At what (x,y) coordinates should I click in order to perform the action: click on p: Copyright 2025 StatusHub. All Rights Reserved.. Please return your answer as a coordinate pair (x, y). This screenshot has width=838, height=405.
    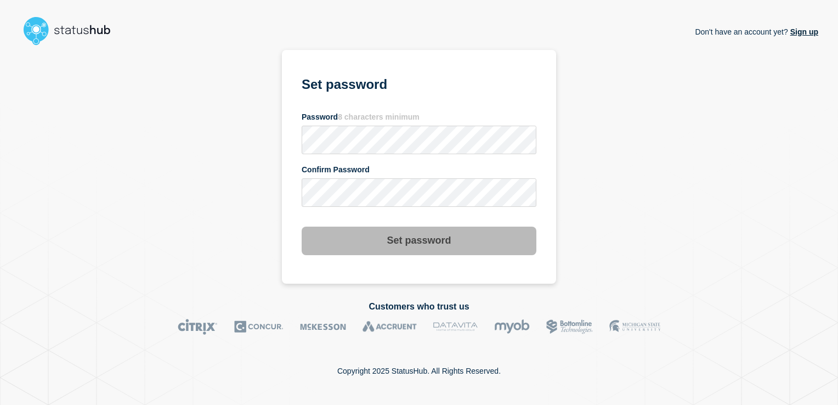
    Looking at the image, I should click on (419, 371).